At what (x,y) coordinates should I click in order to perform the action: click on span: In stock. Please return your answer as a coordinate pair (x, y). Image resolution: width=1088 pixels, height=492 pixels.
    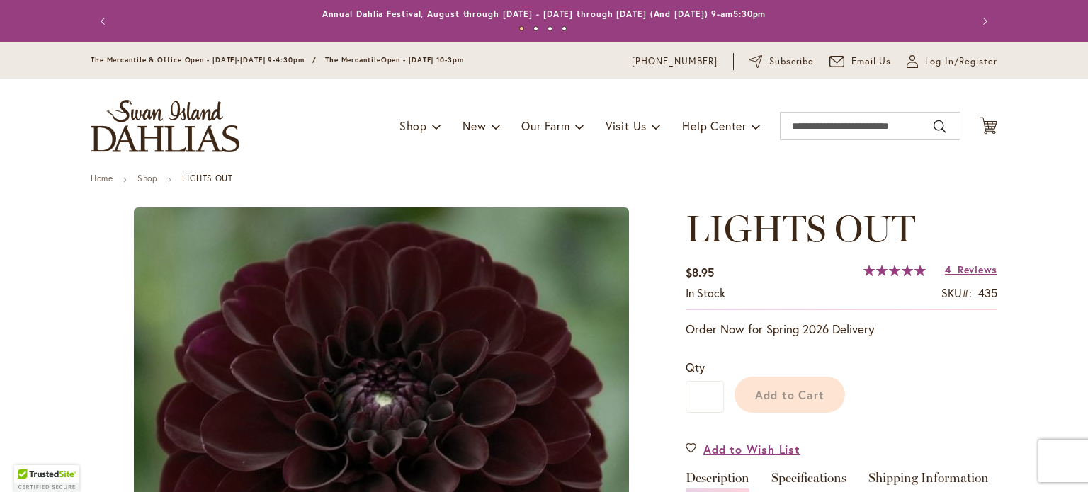
    Looking at the image, I should click on (706, 293).